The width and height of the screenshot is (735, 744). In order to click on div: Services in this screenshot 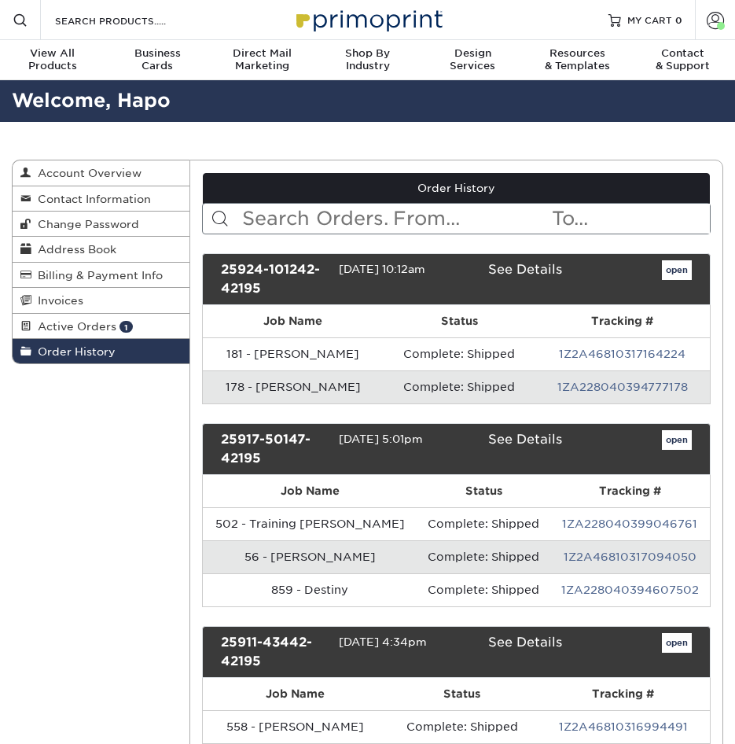, I will do `click(472, 60)`.